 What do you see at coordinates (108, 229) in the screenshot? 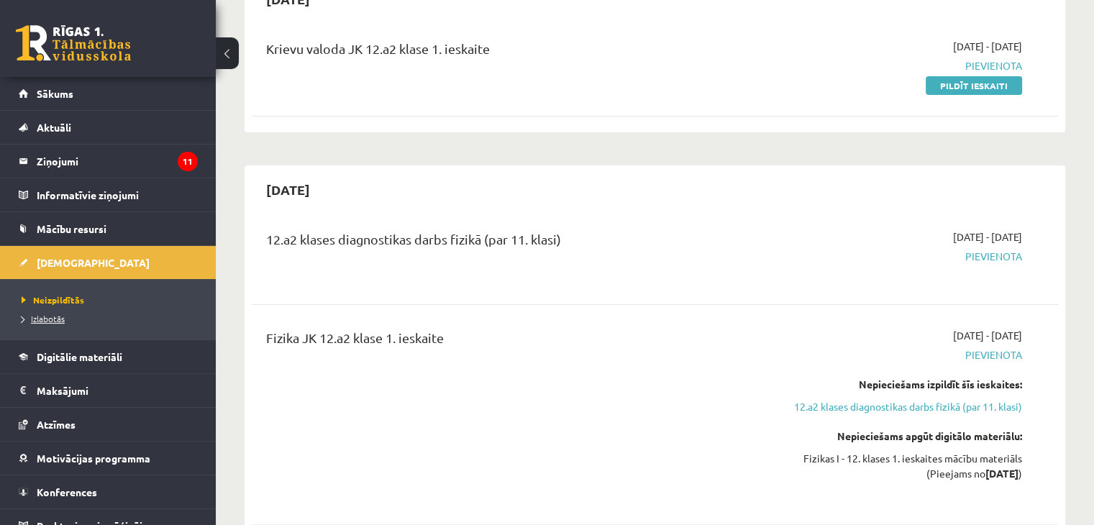
I see `a: Mācību resursi` at bounding box center [108, 229].